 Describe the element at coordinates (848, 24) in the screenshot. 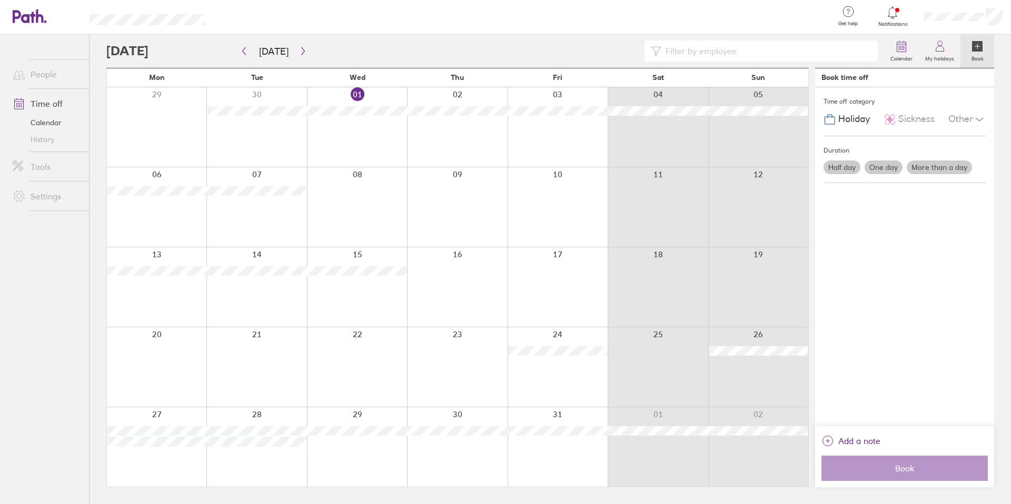

I see `span: Get help` at that location.